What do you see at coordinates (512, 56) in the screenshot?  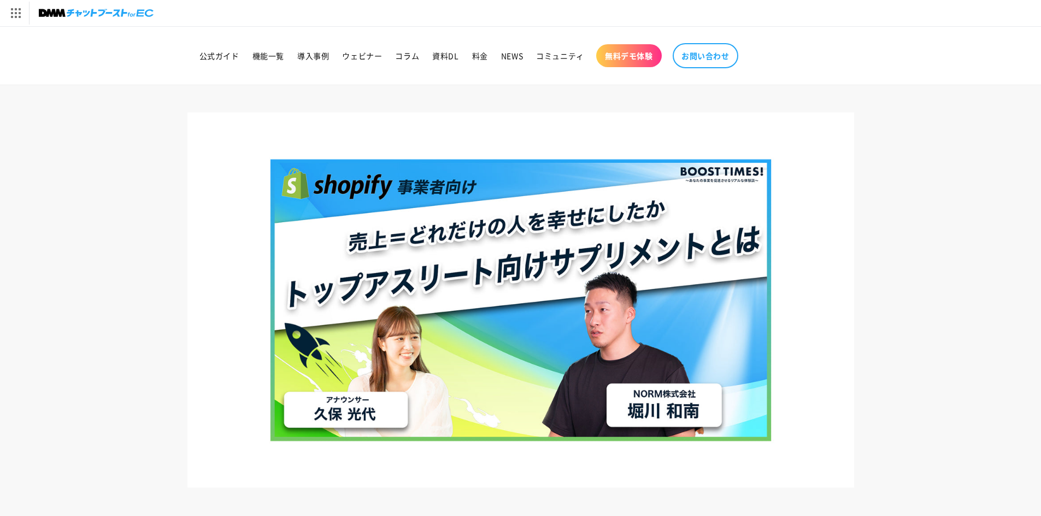 I see `a: NEWS` at bounding box center [512, 56].